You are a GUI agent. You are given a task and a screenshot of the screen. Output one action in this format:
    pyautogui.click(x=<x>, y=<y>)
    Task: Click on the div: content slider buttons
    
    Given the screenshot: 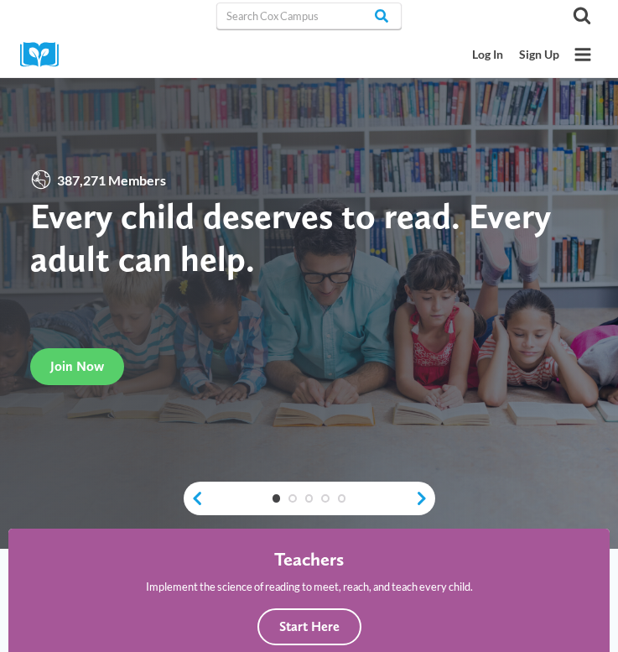 What is the action you would take?
    pyautogui.click(x=310, y=498)
    